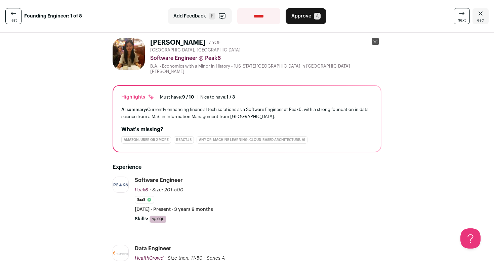 The width and height of the screenshot is (494, 262). I want to click on span: Skills:, so click(142, 219).